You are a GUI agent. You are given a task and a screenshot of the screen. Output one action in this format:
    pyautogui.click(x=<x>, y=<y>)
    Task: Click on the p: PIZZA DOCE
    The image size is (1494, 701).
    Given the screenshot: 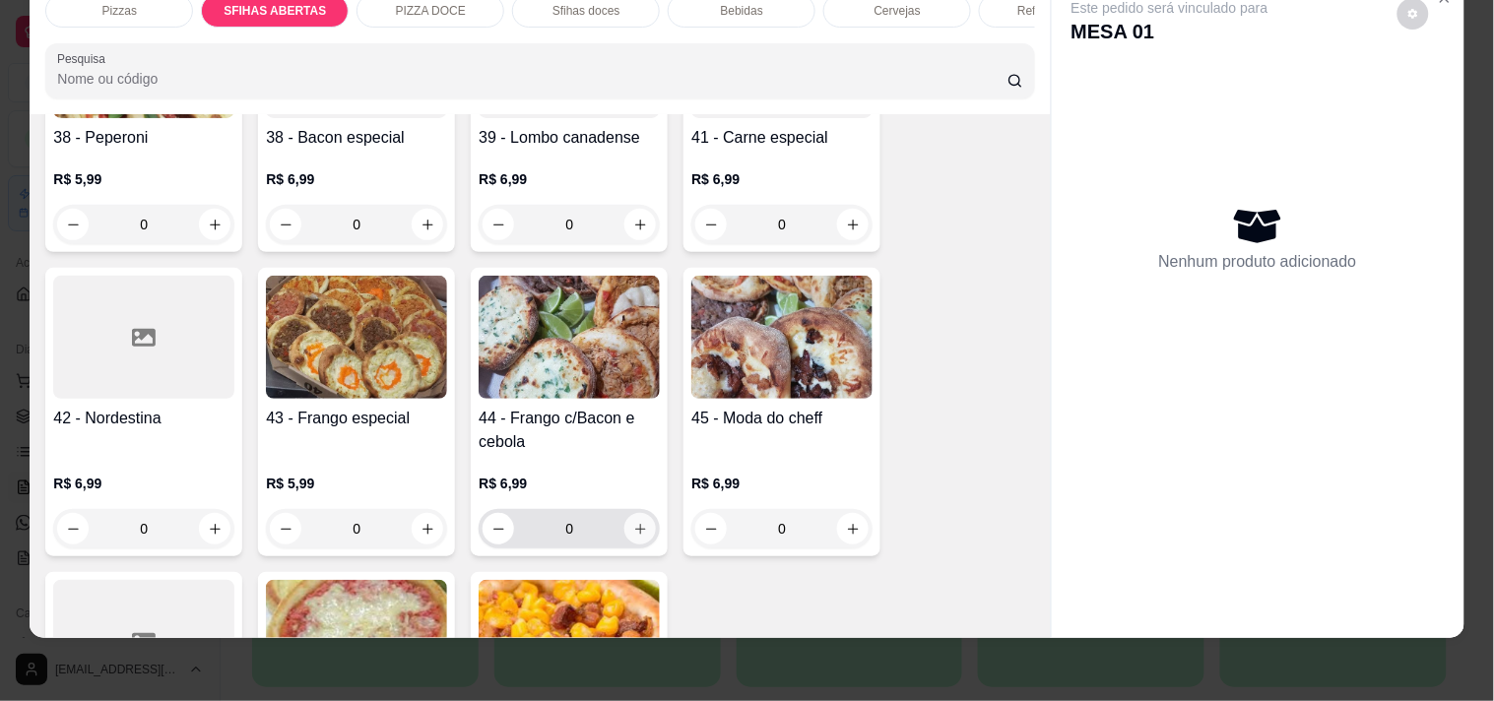 What is the action you would take?
    pyautogui.click(x=430, y=11)
    